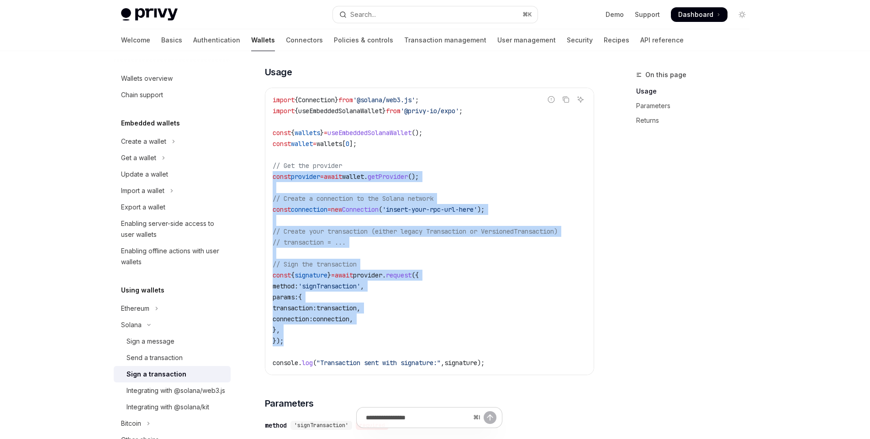 The height and width of the screenshot is (439, 870). Describe the element at coordinates (417, 418) in the screenshot. I see `input: Ask a question...` at that location.